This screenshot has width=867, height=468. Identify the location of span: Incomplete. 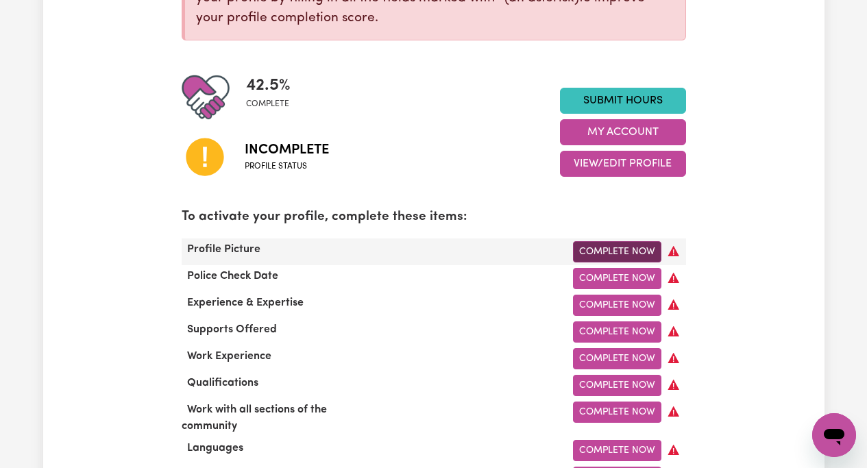
(286, 150).